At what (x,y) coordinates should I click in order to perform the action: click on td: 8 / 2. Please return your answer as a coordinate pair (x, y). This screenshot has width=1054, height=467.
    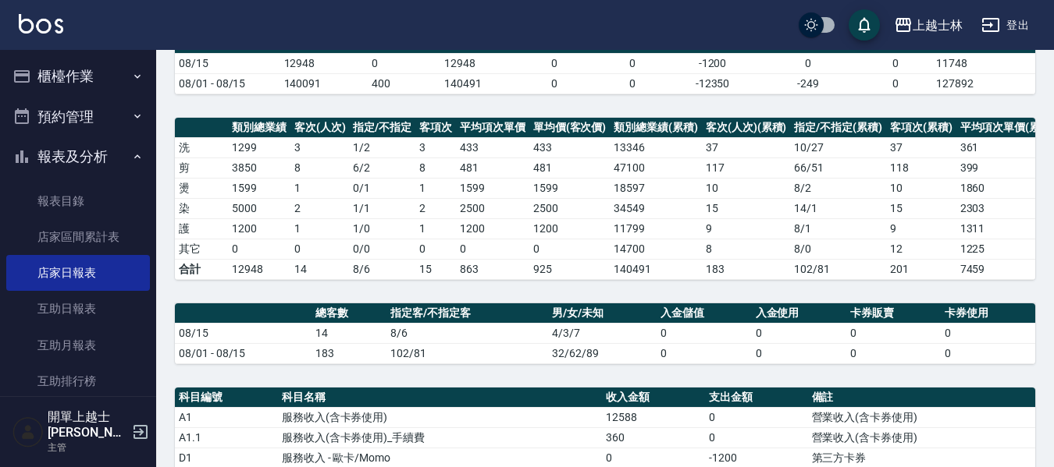
    Looking at the image, I should click on (837, 188).